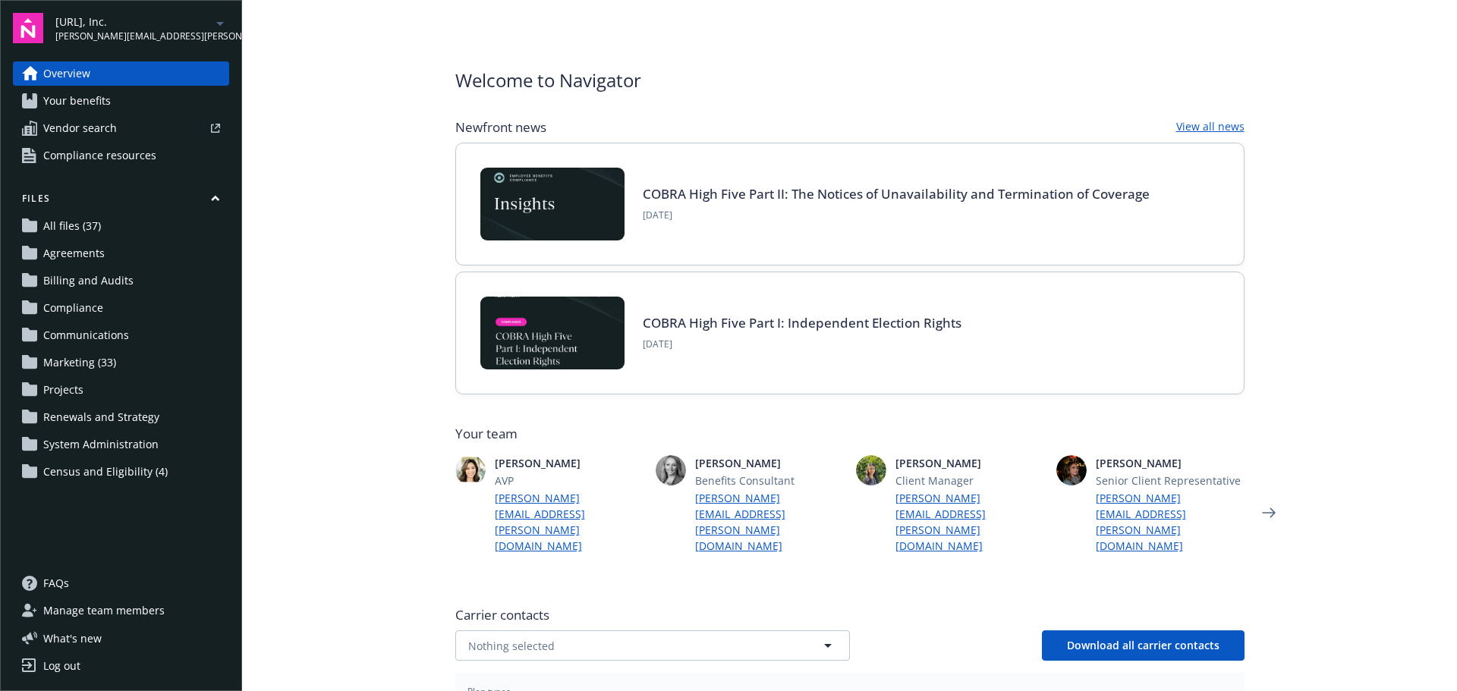  What do you see at coordinates (1143, 646) in the screenshot?
I see `button: Download all carrier contacts` at bounding box center [1143, 646].